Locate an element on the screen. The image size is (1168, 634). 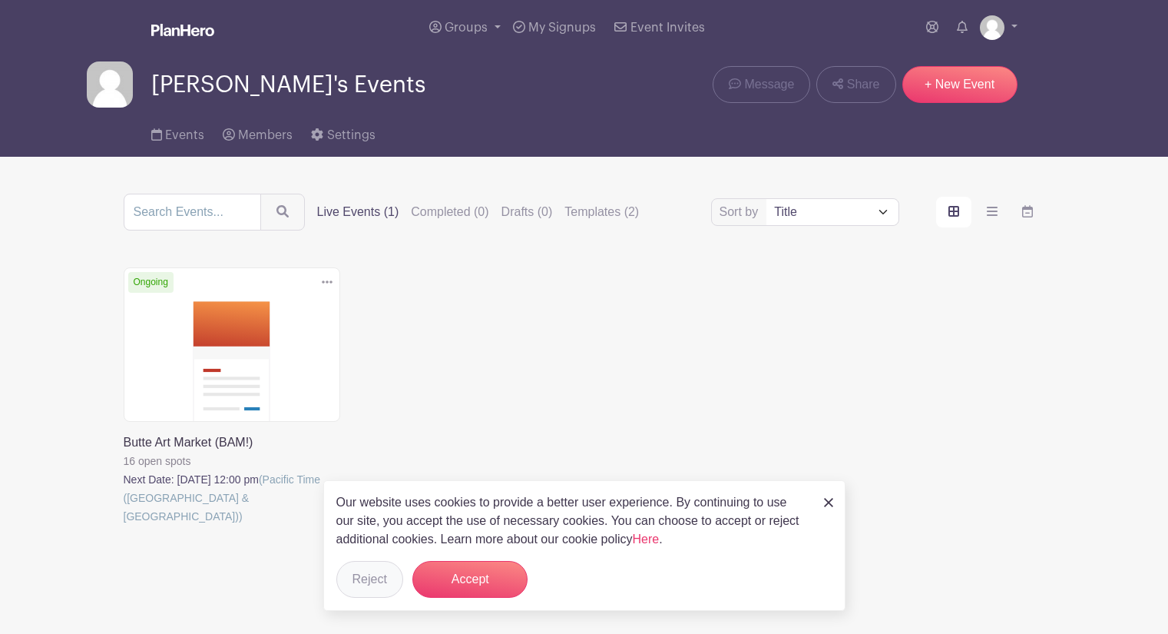
a: + New Event is located at coordinates (960, 84).